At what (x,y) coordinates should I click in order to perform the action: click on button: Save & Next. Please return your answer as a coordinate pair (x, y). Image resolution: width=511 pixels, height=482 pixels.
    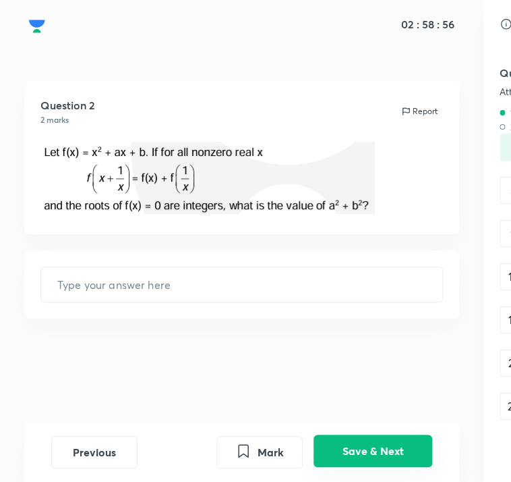
    Looking at the image, I should click on (373, 451).